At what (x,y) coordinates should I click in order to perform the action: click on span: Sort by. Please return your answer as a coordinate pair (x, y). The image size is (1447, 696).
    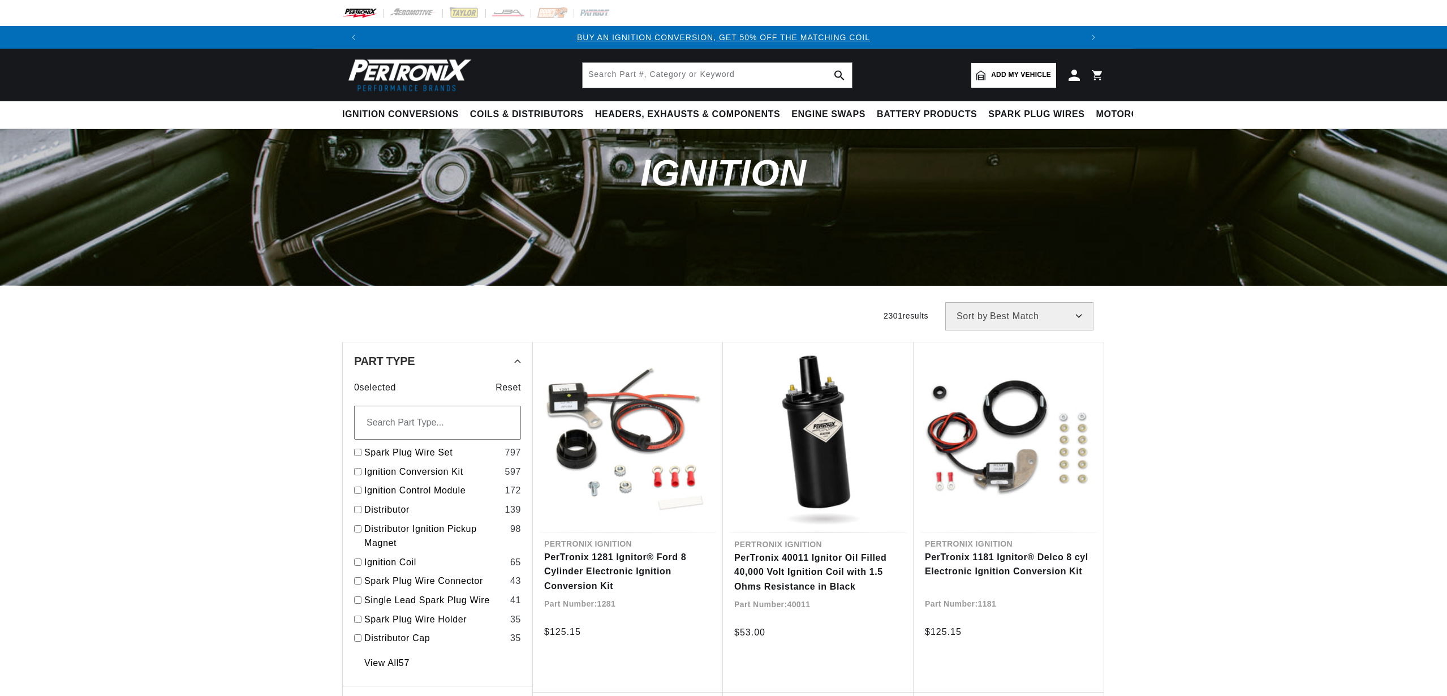
    Looking at the image, I should click on (972, 316).